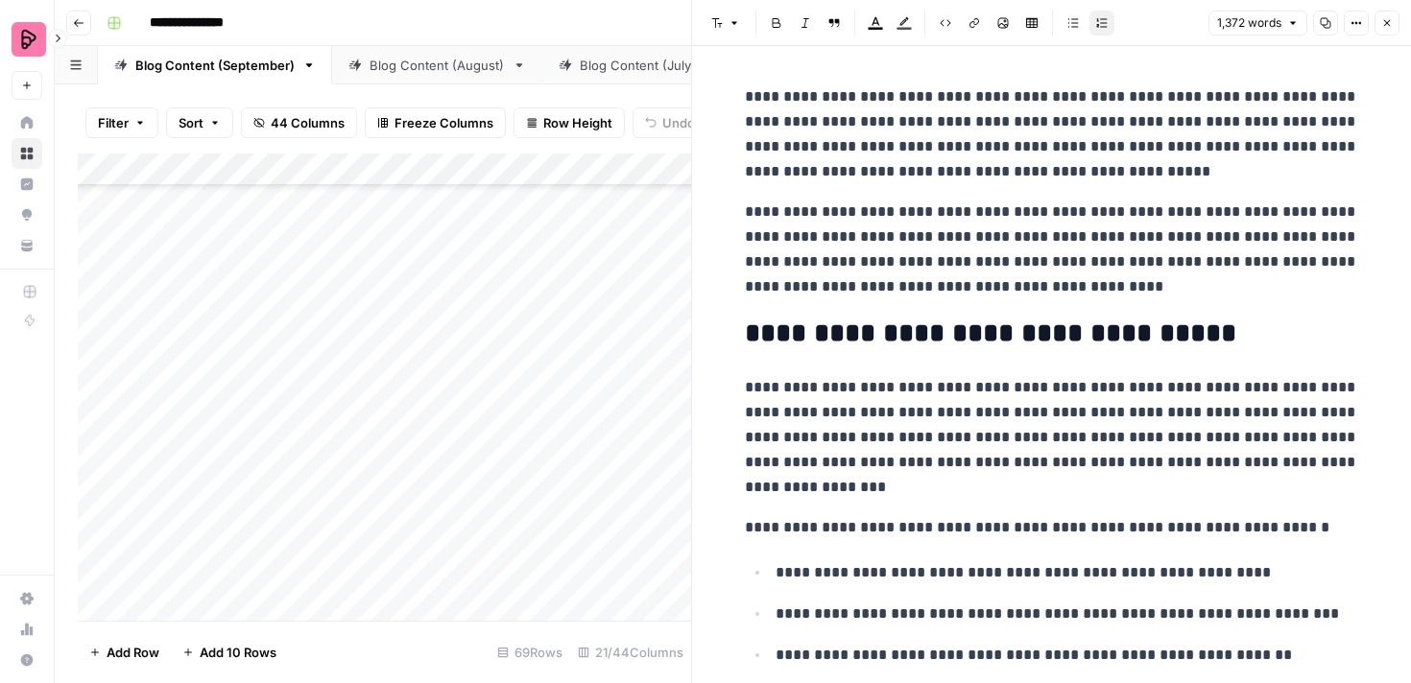  What do you see at coordinates (578, 123) in the screenshot?
I see `span: Row Height` at bounding box center [578, 123].